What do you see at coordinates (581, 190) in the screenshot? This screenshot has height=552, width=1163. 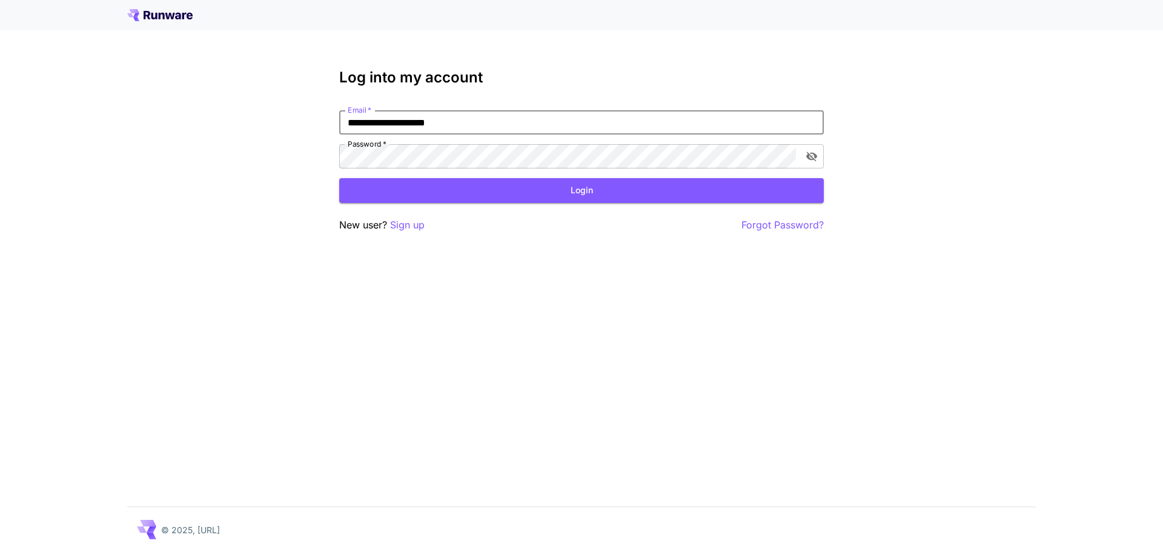 I see `button: Login` at bounding box center [581, 190].